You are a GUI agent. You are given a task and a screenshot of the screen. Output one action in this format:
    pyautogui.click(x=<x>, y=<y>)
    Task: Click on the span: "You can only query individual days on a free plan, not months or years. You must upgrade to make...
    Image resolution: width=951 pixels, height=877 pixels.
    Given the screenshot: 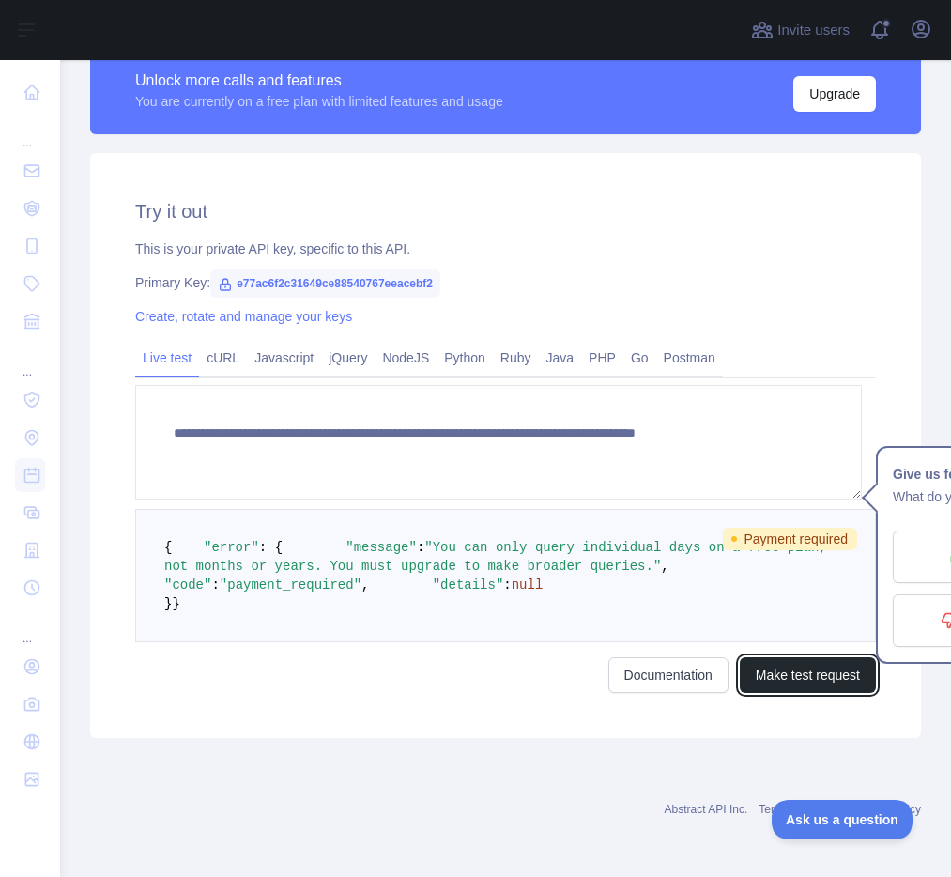 What is the action you would take?
    pyautogui.click(x=499, y=557)
    